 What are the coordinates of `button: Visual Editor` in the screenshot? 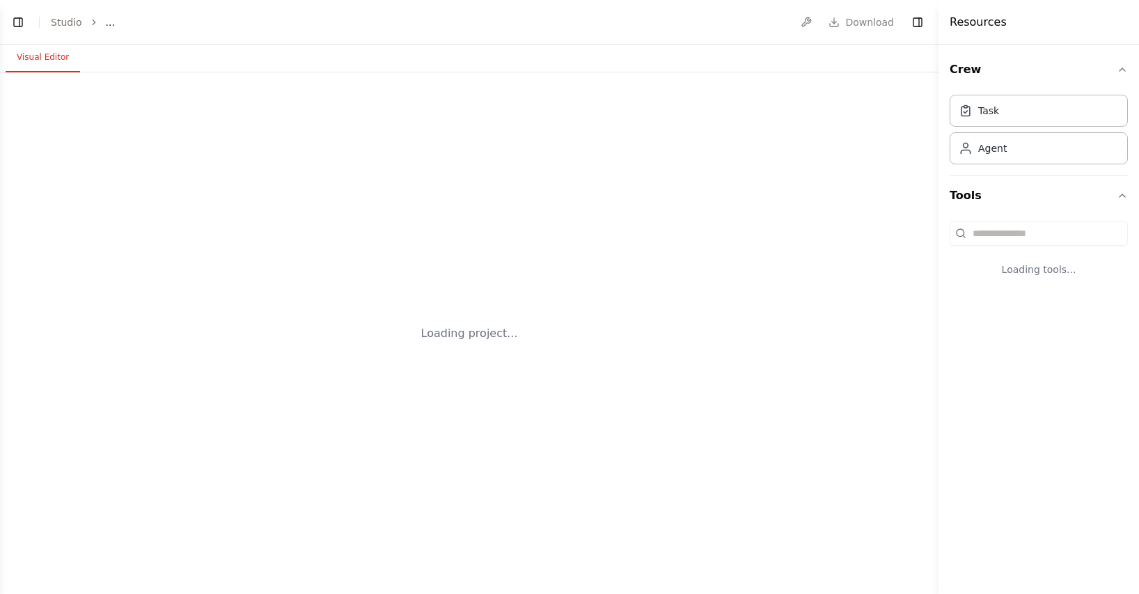 It's located at (42, 58).